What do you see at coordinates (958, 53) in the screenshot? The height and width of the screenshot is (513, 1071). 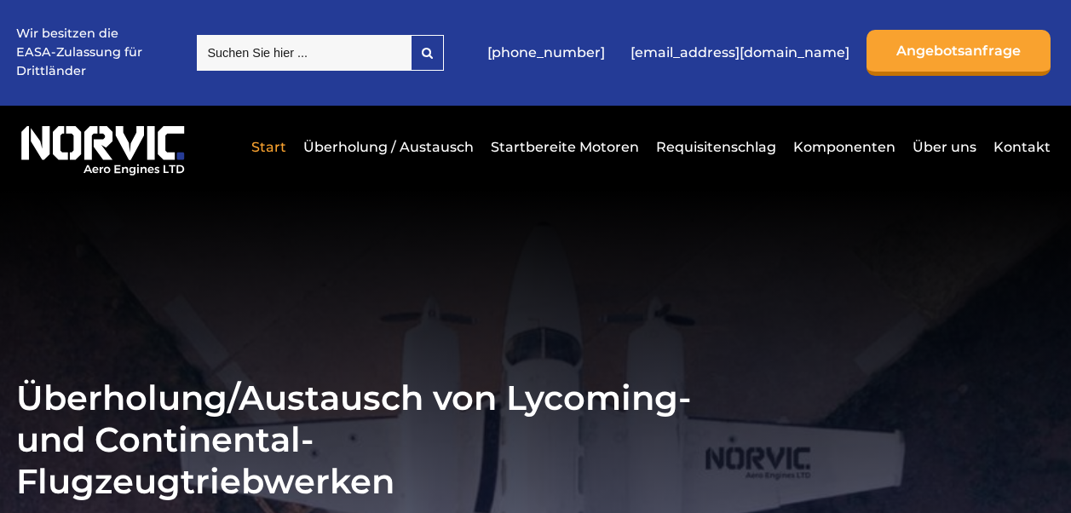 I see `a: Angebotsanfrage` at bounding box center [958, 53].